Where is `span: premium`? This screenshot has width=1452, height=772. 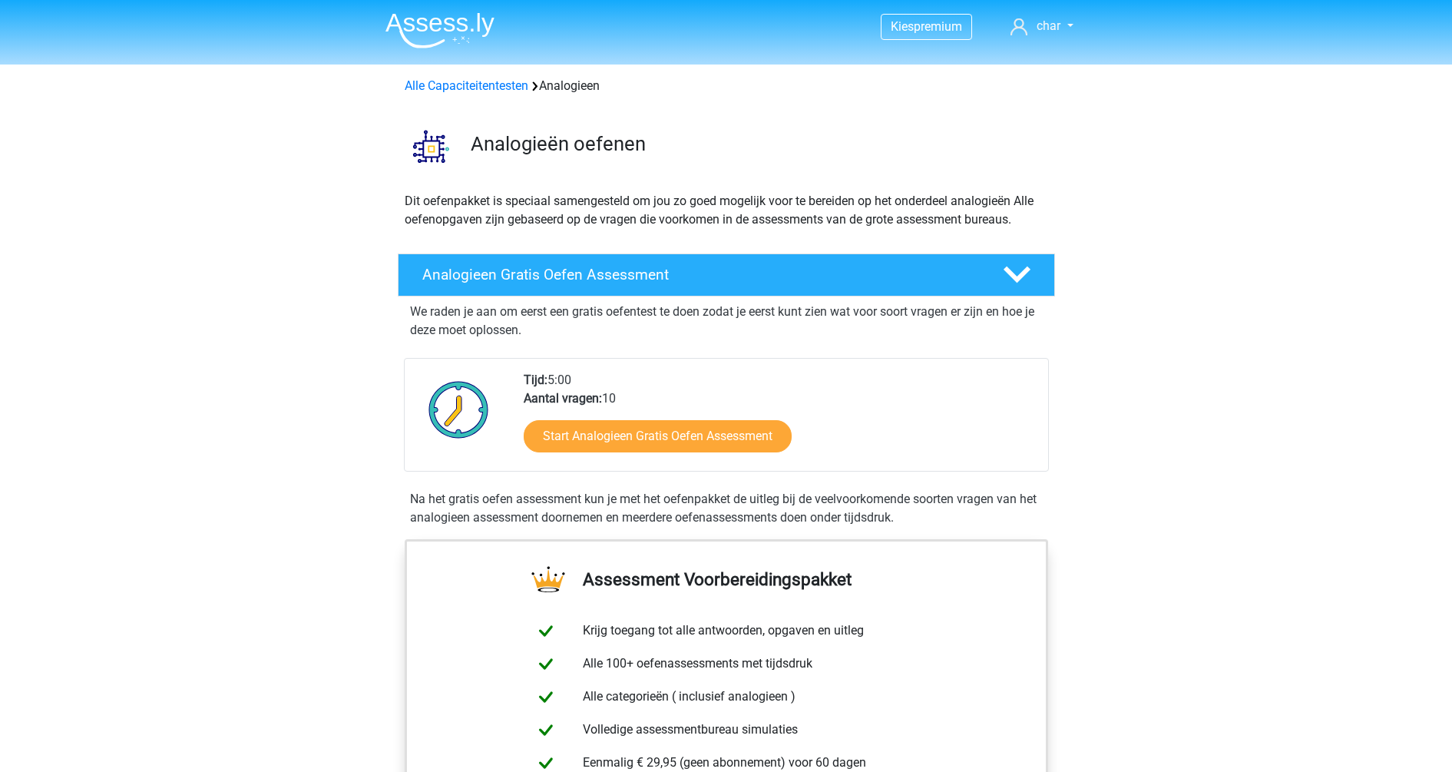 span: premium is located at coordinates (938, 26).